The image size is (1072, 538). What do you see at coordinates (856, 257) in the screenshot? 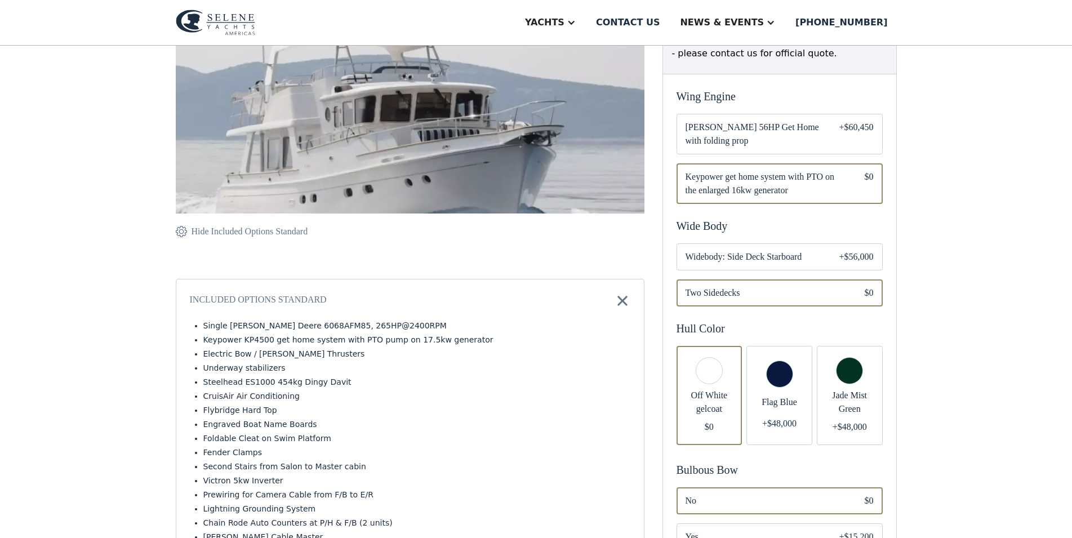
I see `div: +$56,000` at bounding box center [856, 257].